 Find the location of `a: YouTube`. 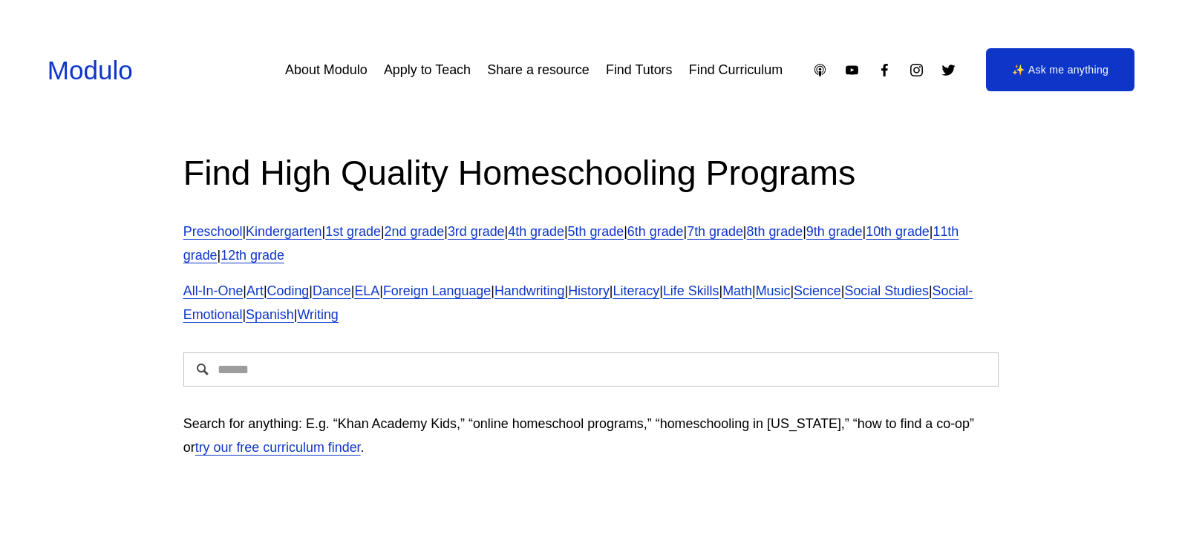

a: YouTube is located at coordinates (851, 70).